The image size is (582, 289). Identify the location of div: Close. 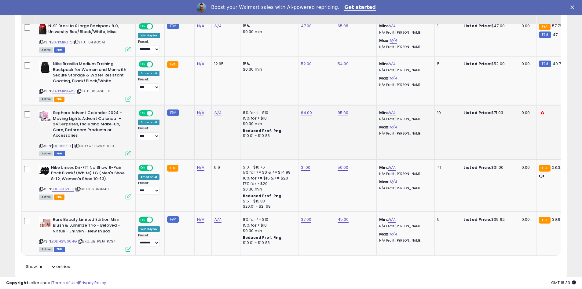
(574, 7).